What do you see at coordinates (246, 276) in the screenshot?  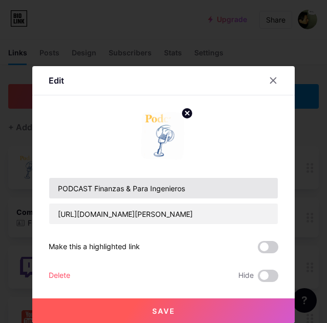 I see `span: Hide` at bounding box center [246, 276].